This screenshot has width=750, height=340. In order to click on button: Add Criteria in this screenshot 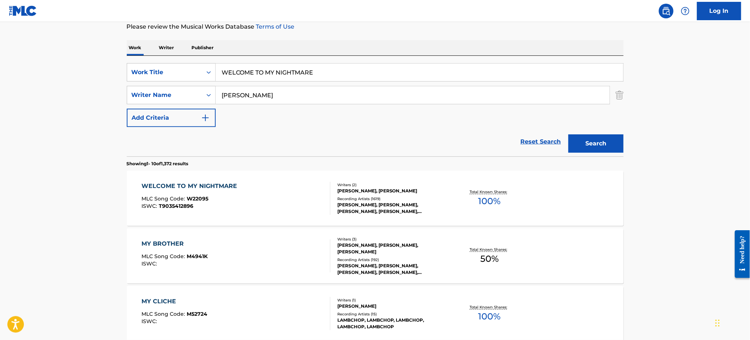, I will do `click(171, 118)`.